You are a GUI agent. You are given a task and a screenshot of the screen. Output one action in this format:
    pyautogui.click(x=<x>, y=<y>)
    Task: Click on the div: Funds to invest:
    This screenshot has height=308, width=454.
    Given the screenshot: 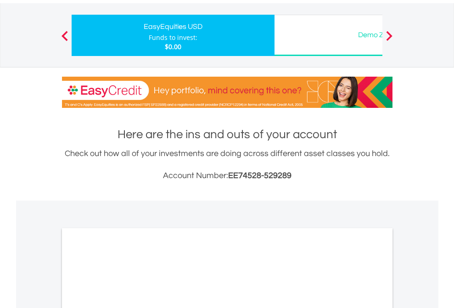 What is the action you would take?
    pyautogui.click(x=173, y=38)
    